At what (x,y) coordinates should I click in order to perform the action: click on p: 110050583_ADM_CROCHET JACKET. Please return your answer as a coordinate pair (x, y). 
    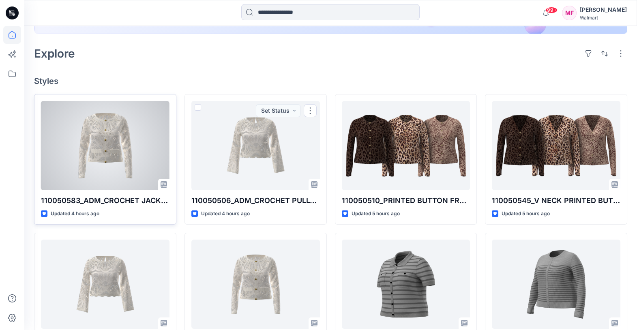
    Looking at the image, I should click on (105, 201).